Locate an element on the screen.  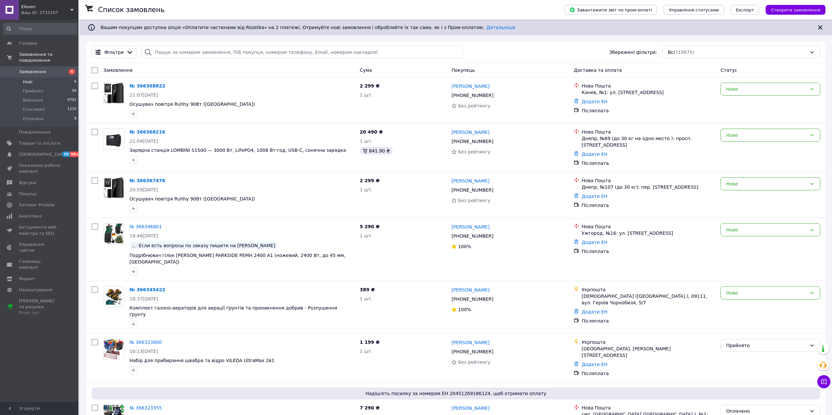
span: Покупці is located at coordinates (28, 194).